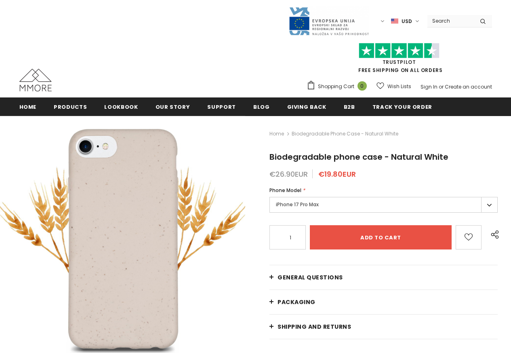 This screenshot has width=511, height=353. I want to click on a: Products, so click(70, 106).